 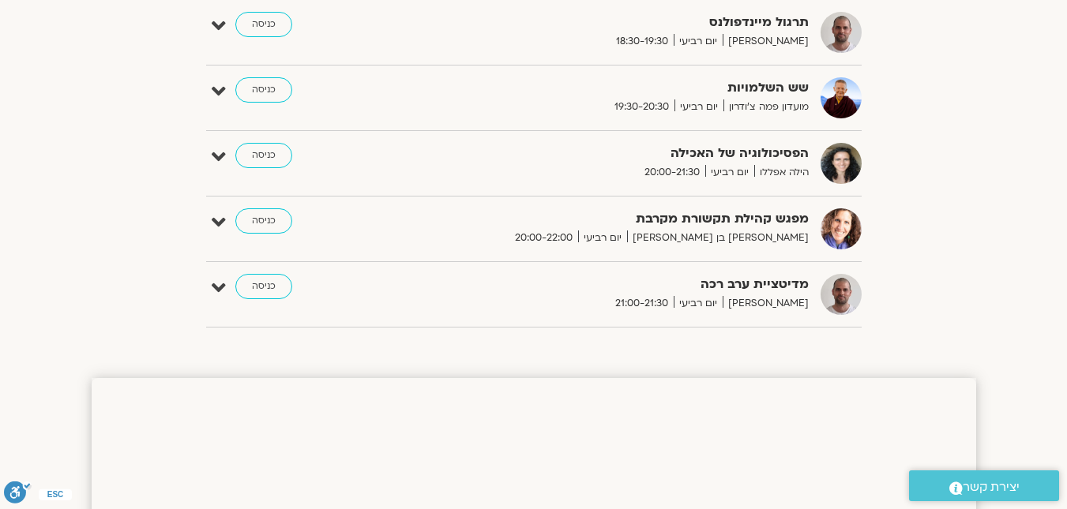 I want to click on span: הילה אפללו, so click(x=781, y=172).